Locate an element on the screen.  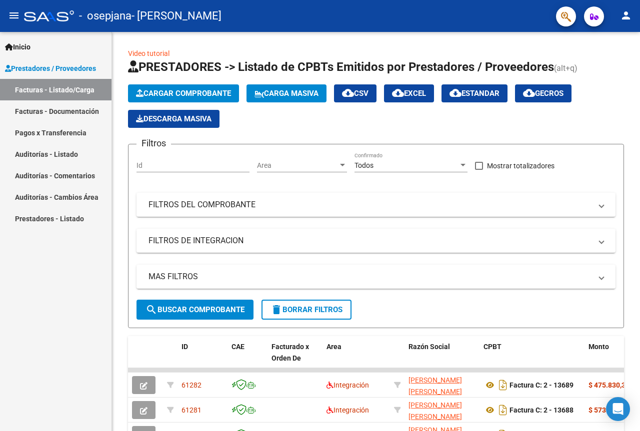
h3: Filtros is located at coordinates (153, 143).